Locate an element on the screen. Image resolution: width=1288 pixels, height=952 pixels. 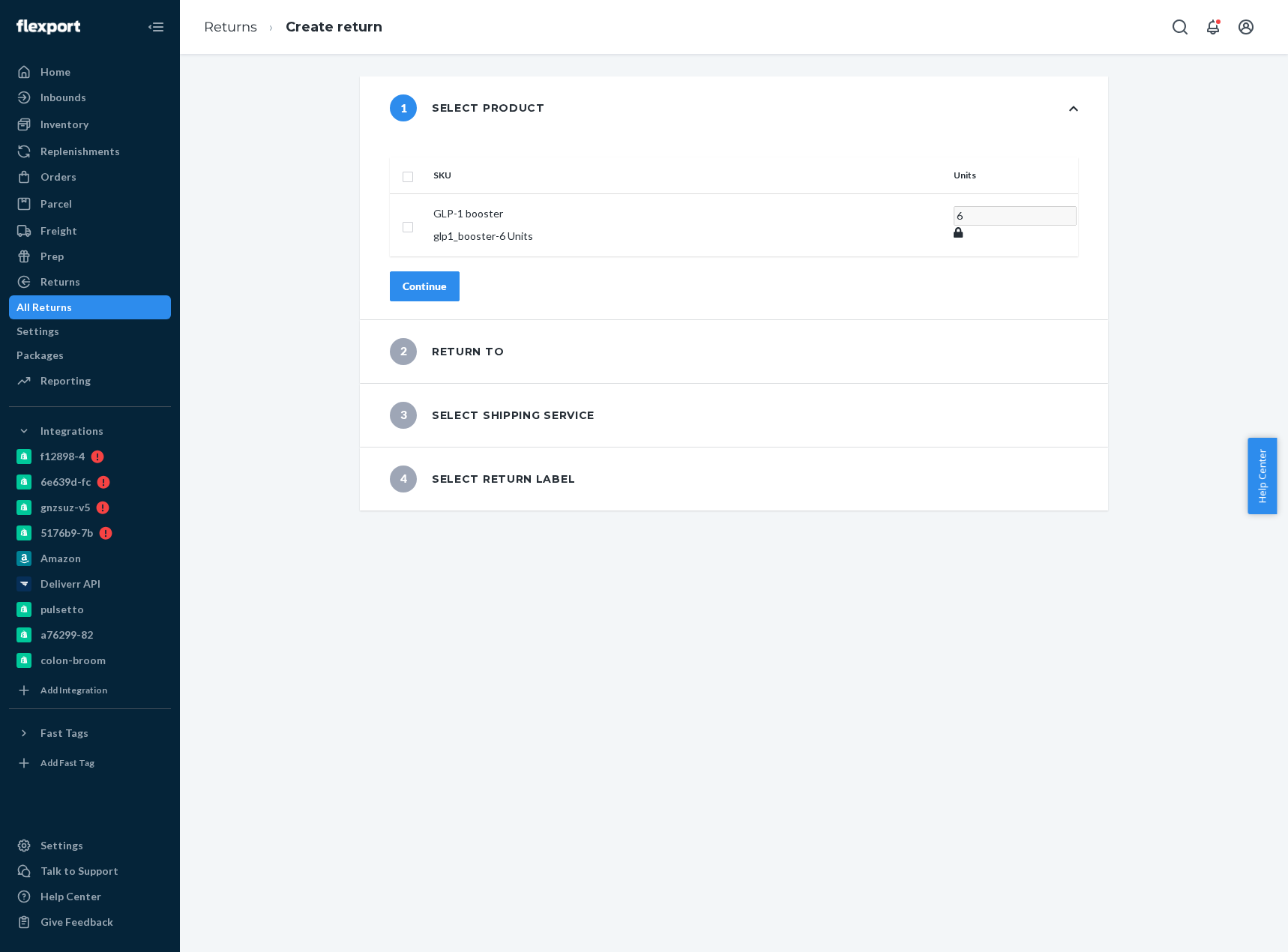
div: Replenishments is located at coordinates (80, 151).